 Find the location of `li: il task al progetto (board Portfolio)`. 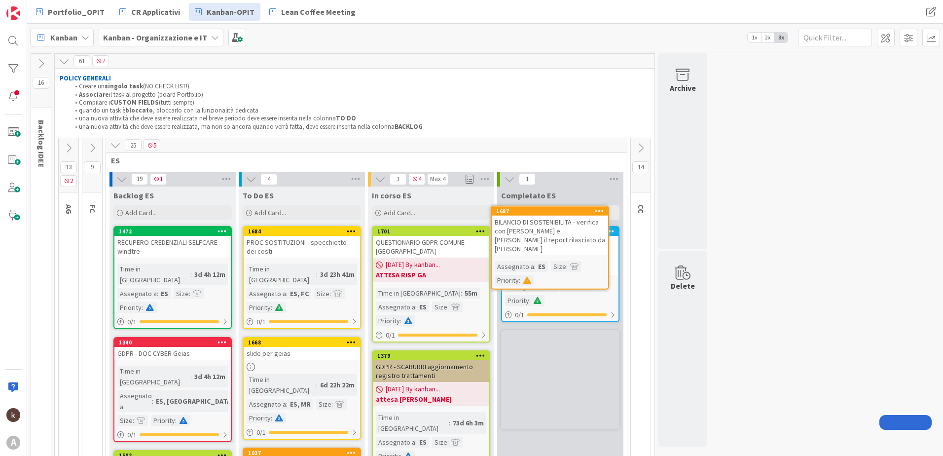

li: il task al progetto (board Portfolio) is located at coordinates (360, 95).